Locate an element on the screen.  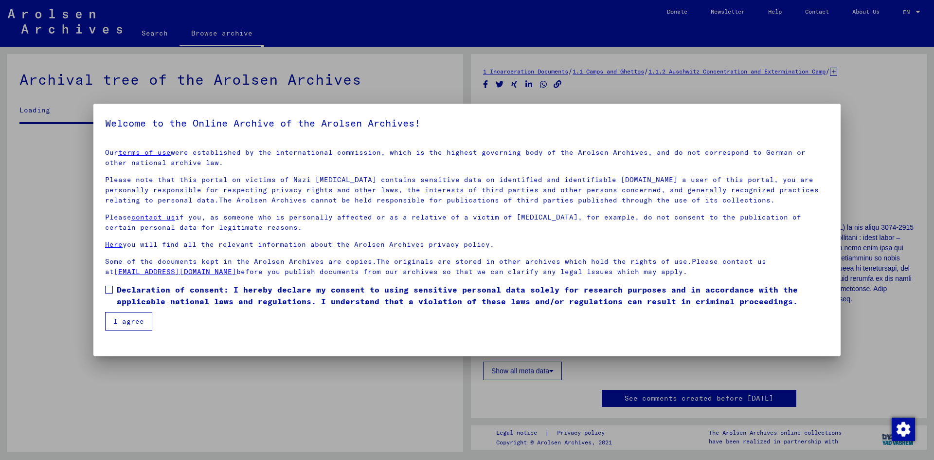
div: Change consent is located at coordinates (903, 429).